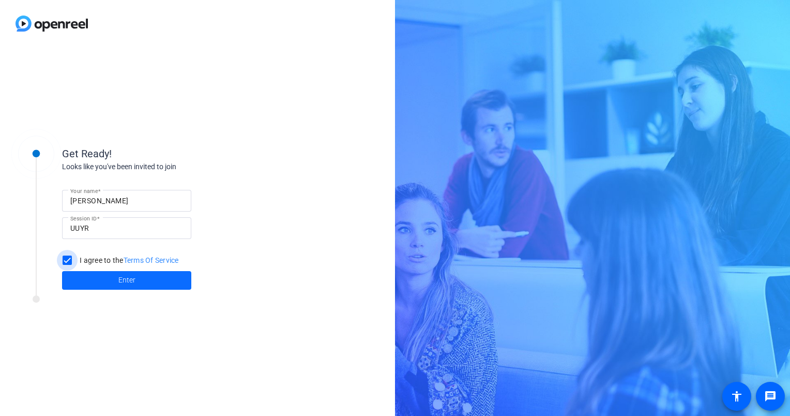 This screenshot has width=790, height=416. What do you see at coordinates (83, 218) in the screenshot?
I see `mat-label: Session ID` at bounding box center [83, 218].